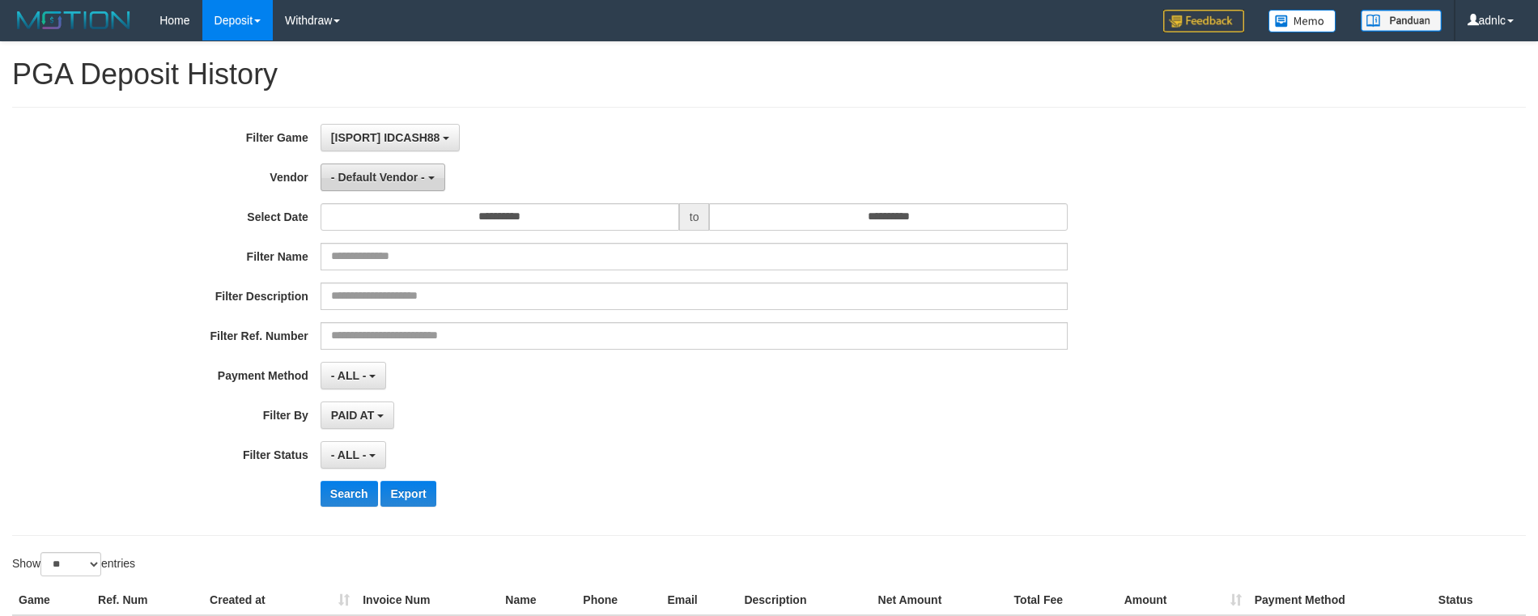 The width and height of the screenshot is (1538, 616). I want to click on button: Search, so click(349, 494).